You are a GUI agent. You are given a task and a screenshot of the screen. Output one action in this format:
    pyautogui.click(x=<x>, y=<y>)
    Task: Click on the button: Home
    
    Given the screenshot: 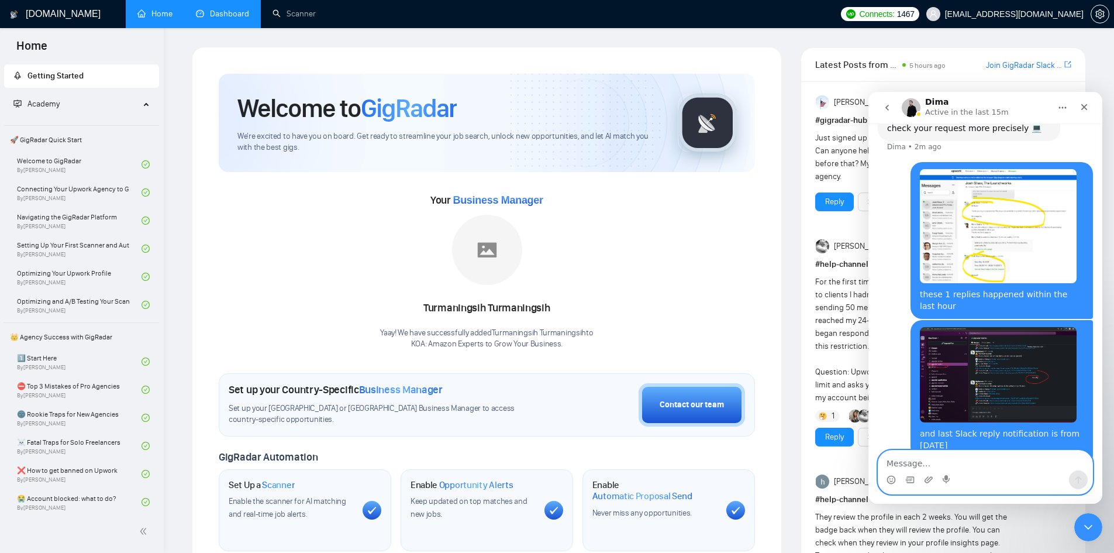 What is the action you would take?
    pyautogui.click(x=194, y=16)
    